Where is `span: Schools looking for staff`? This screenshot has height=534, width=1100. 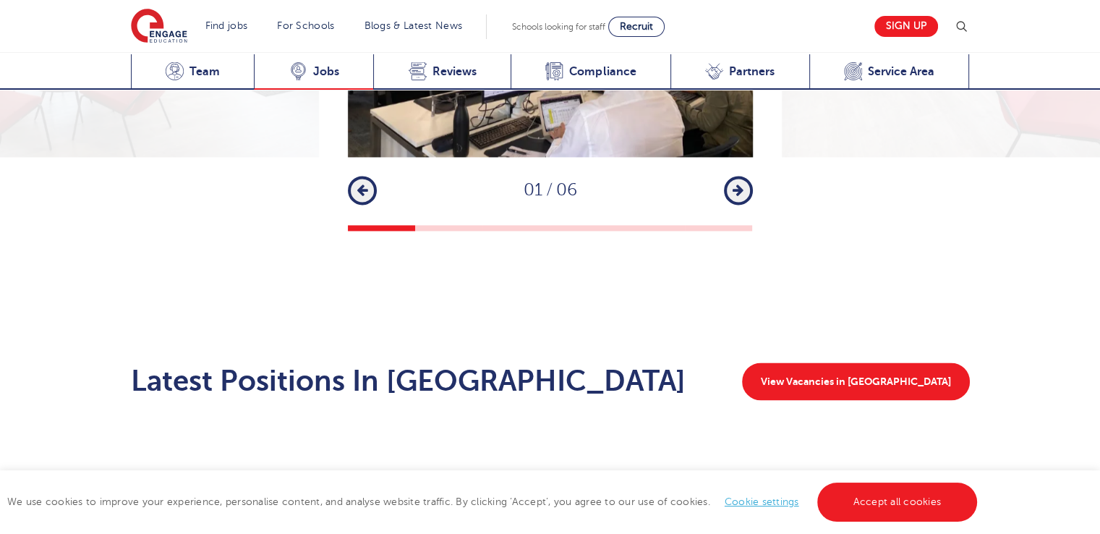 span: Schools looking for staff is located at coordinates (558, 27).